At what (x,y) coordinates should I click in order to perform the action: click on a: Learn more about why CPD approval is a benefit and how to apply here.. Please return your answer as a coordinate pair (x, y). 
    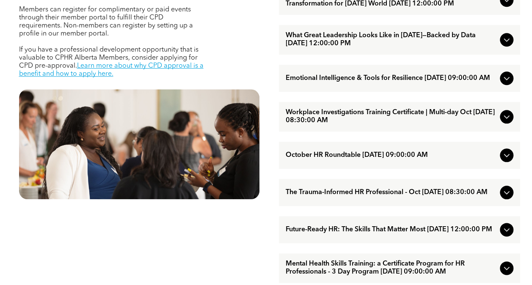
    Looking at the image, I should click on (111, 70).